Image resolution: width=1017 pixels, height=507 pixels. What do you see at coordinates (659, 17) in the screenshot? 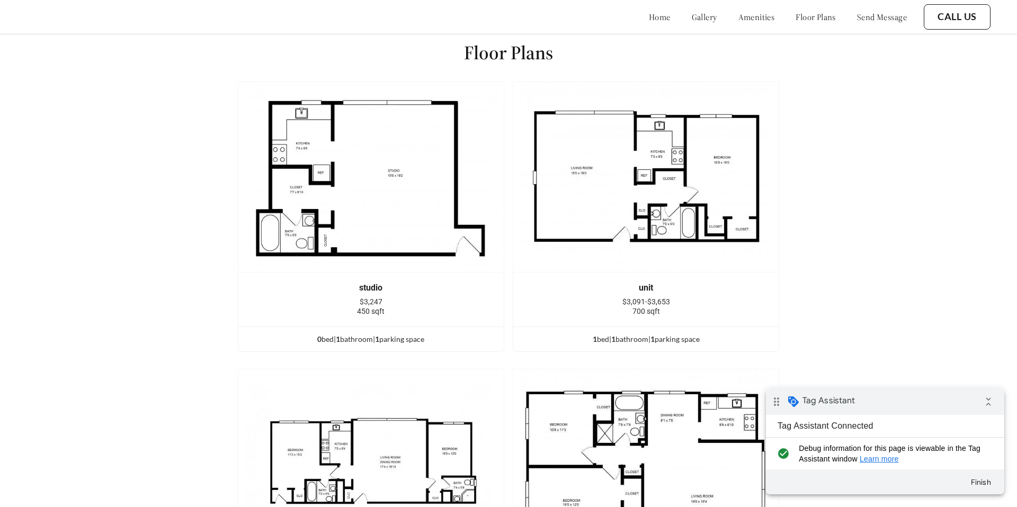
I see `a: home` at bounding box center [659, 17].